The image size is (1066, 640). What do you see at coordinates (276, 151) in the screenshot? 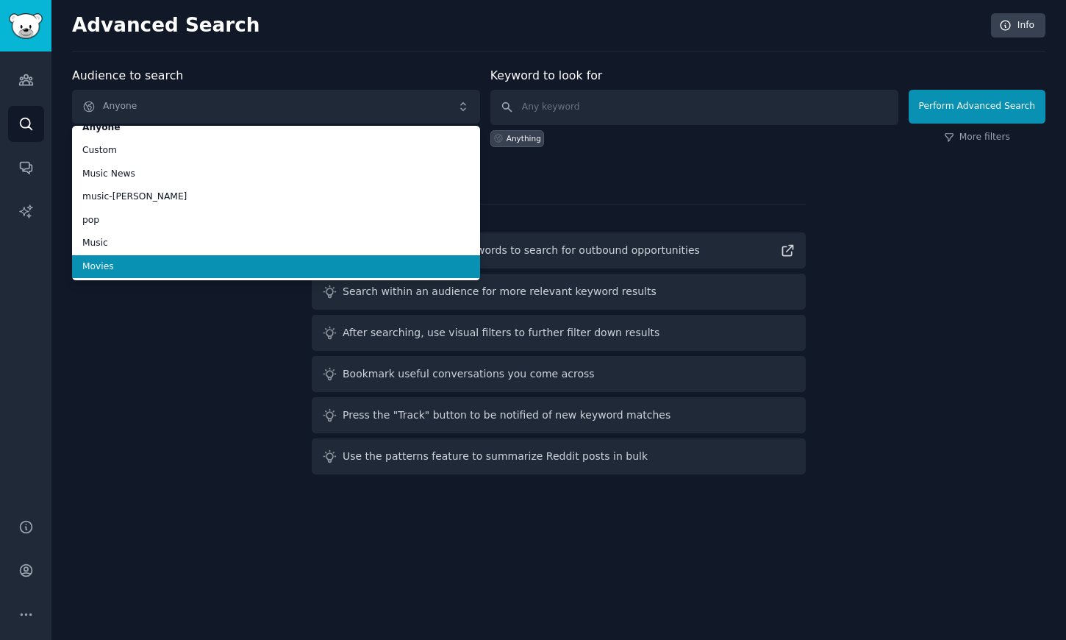
I see `span: Custom` at bounding box center [276, 151].